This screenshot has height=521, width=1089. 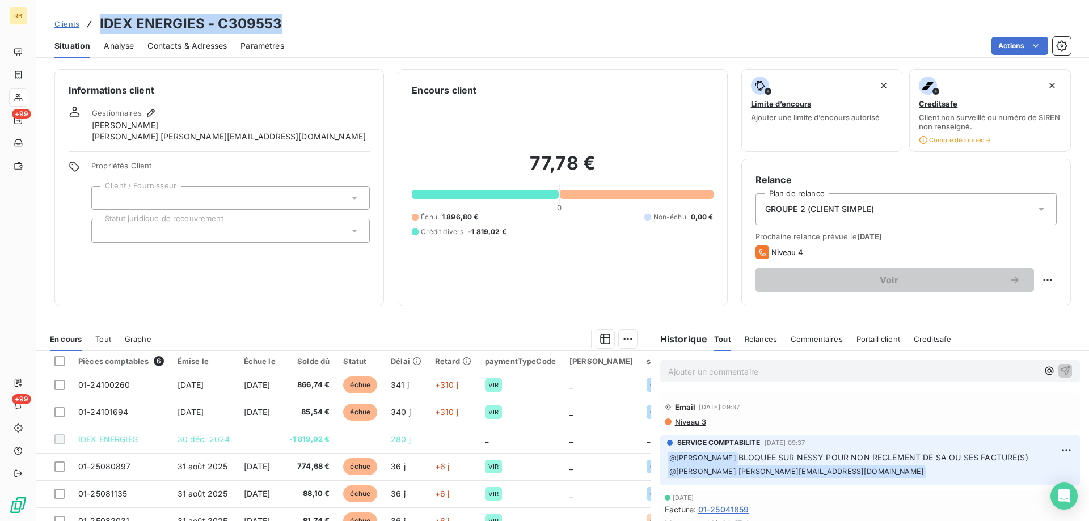 What do you see at coordinates (702, 217) in the screenshot?
I see `span: 0,00 €` at bounding box center [702, 217].